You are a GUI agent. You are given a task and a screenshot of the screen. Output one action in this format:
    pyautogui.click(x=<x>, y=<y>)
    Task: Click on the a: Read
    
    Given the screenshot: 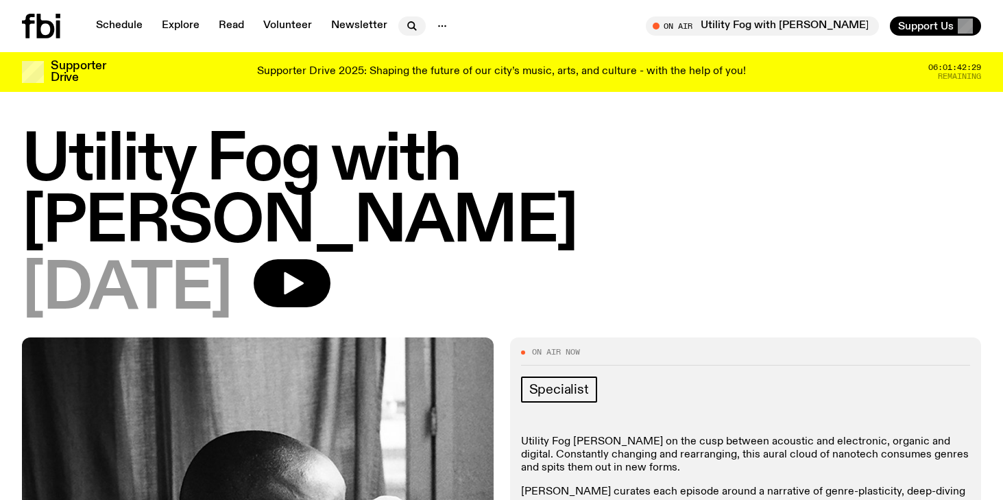 What is the action you would take?
    pyautogui.click(x=231, y=26)
    